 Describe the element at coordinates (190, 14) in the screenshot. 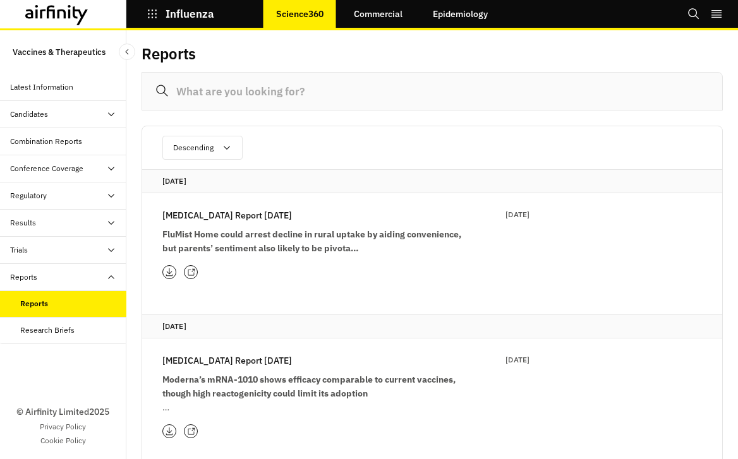

I see `p: Influenza` at that location.